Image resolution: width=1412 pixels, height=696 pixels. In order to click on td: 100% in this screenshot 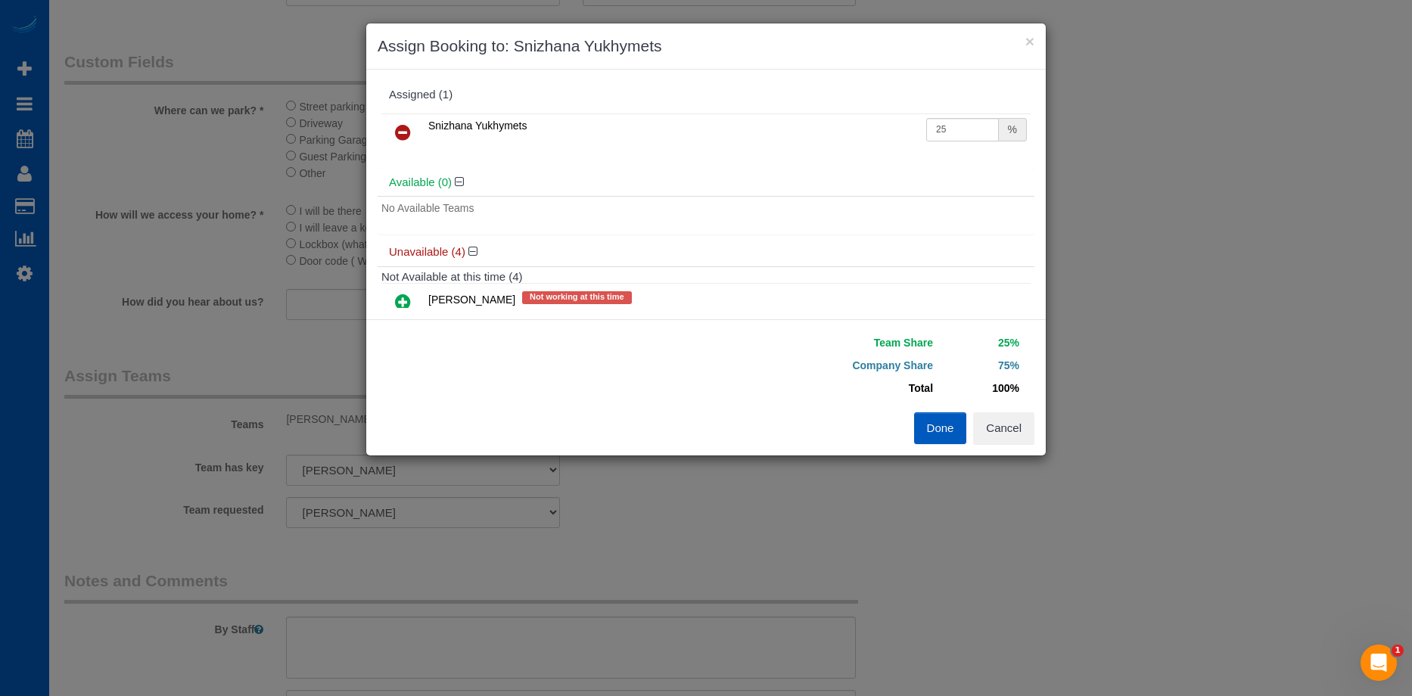, I will do `click(980, 388)`.